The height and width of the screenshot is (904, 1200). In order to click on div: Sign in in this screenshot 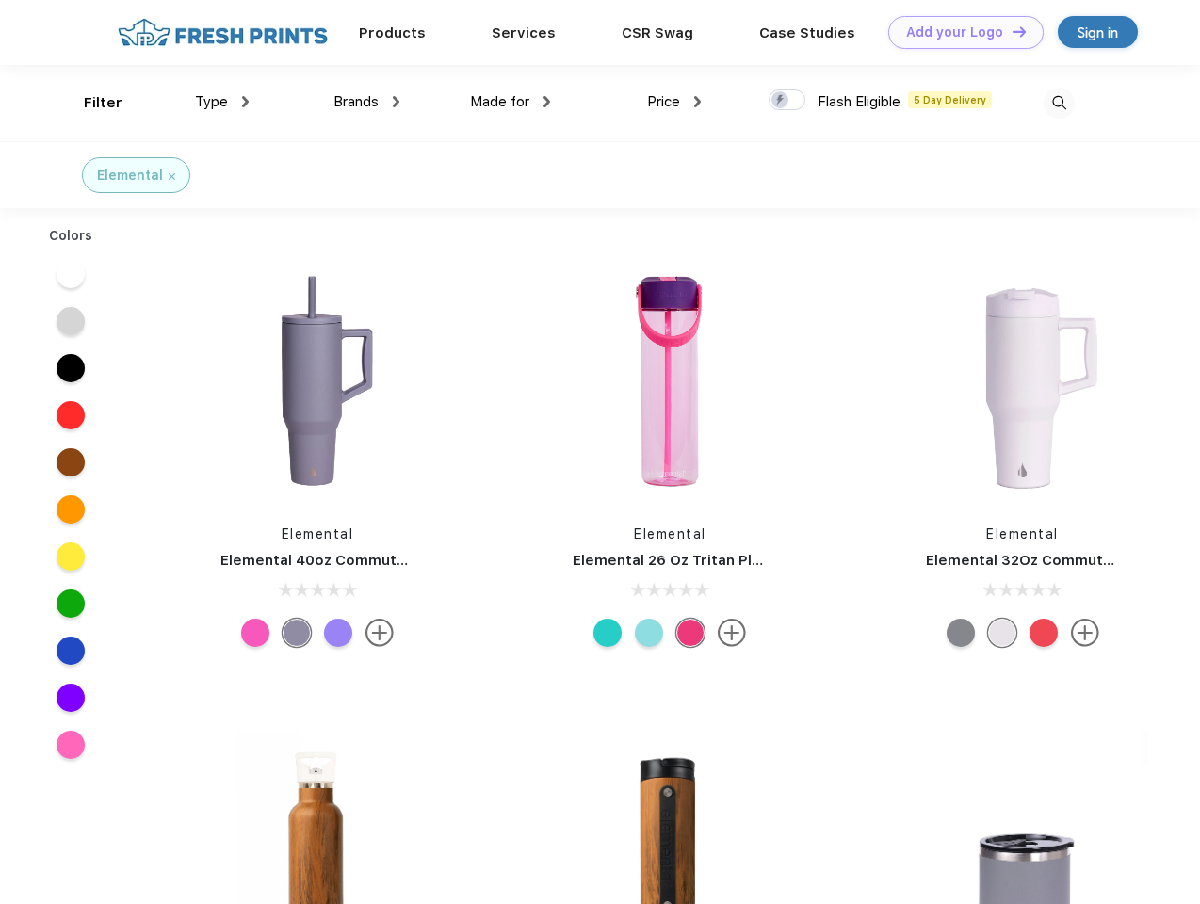, I will do `click(1097, 32)`.